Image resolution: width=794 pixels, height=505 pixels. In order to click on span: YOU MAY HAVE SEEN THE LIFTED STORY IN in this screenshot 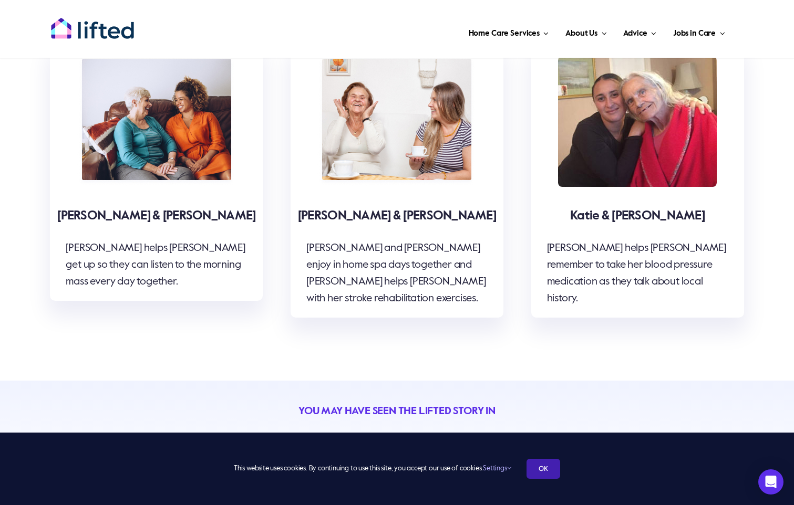, I will do `click(397, 412)`.